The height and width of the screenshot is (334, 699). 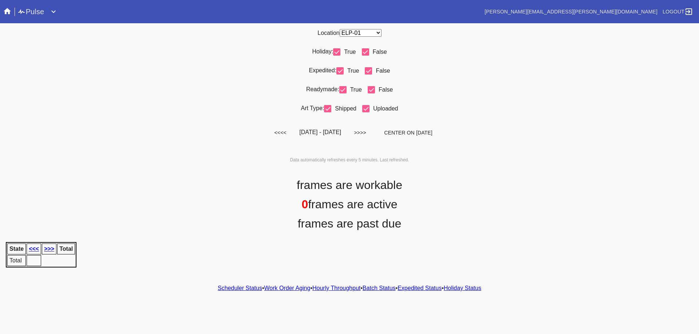 I want to click on h1: Pulse, so click(x=31, y=12).